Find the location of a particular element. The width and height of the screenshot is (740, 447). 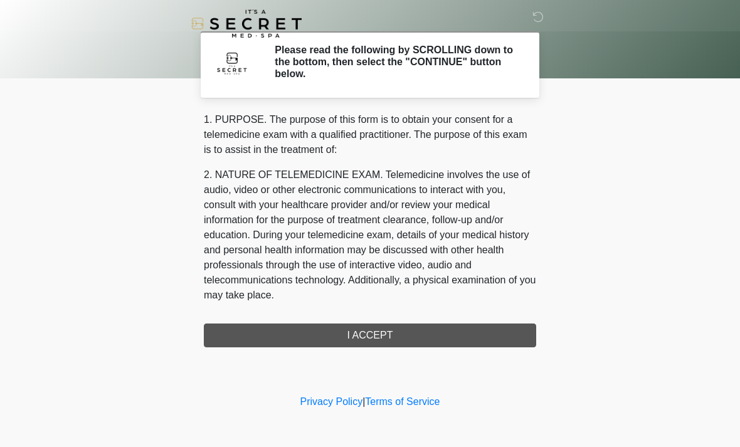

img: It's A Secret Med Spa Logo is located at coordinates (246, 23).